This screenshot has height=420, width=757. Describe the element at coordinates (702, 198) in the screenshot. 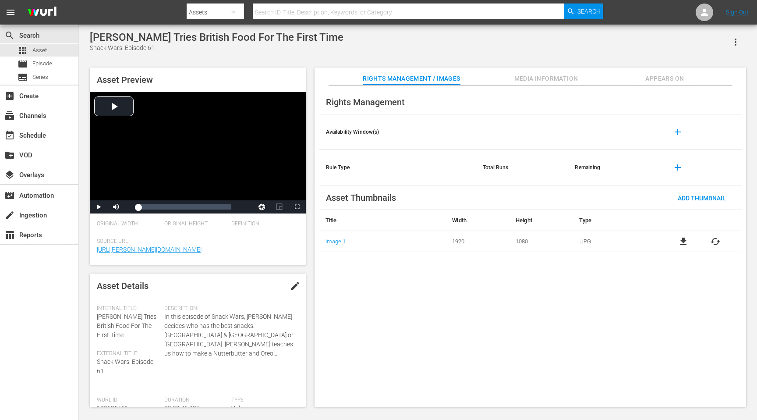

I see `button: Add Thumbnail` at that location.